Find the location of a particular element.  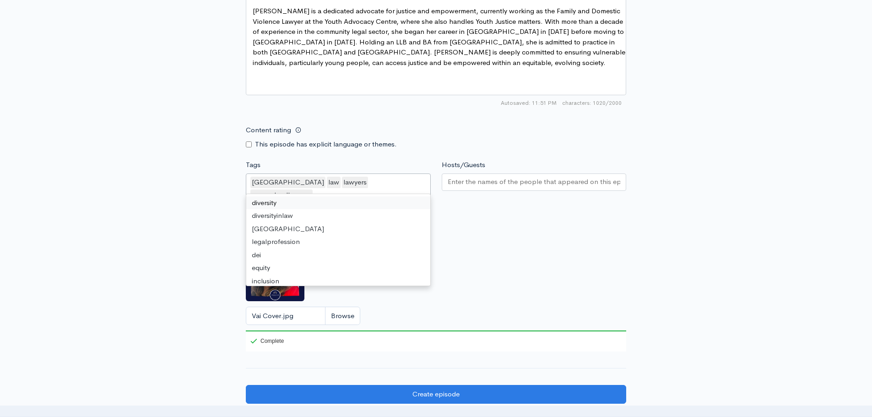

div: law is located at coordinates (334, 182).